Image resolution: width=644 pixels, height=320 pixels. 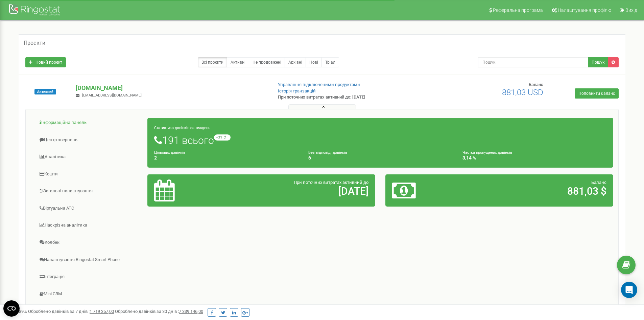 What do you see at coordinates (212, 62) in the screenshot?
I see `a: Всі проєкти` at bounding box center [212, 62].